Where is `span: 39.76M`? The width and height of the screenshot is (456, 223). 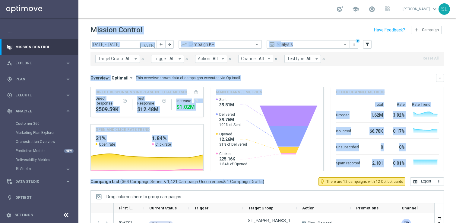 span: 39.76M is located at coordinates (230, 119).